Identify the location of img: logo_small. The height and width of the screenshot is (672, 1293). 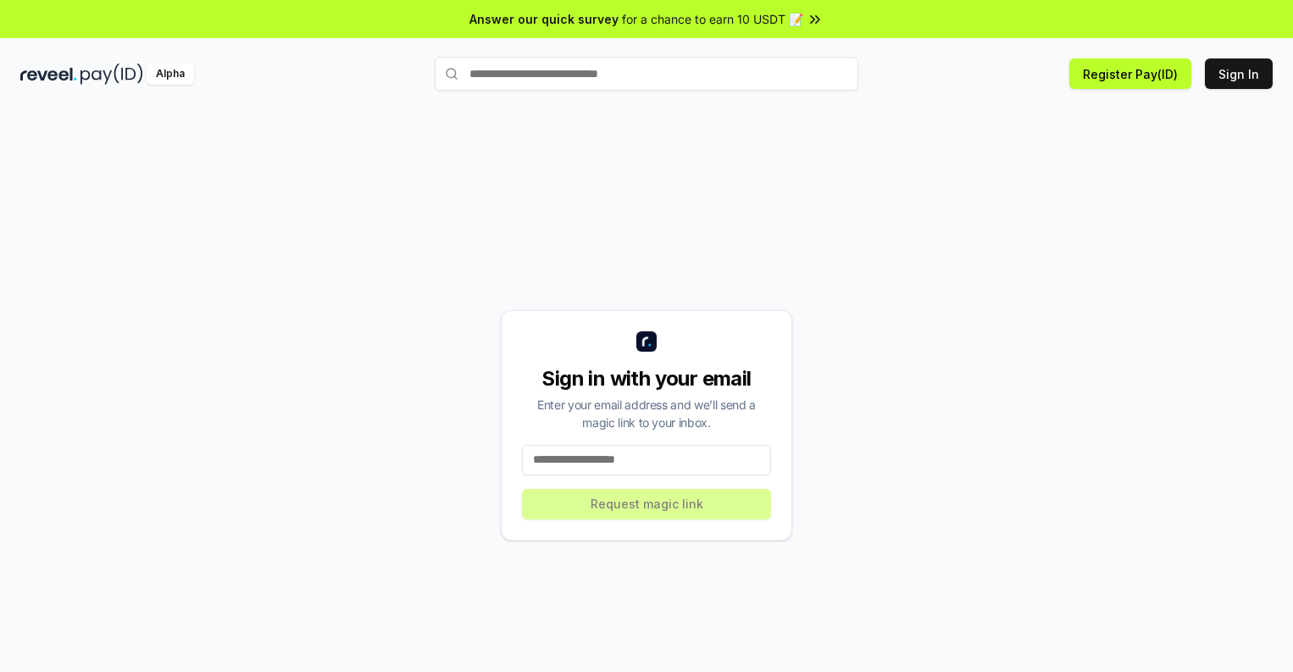
(646, 341).